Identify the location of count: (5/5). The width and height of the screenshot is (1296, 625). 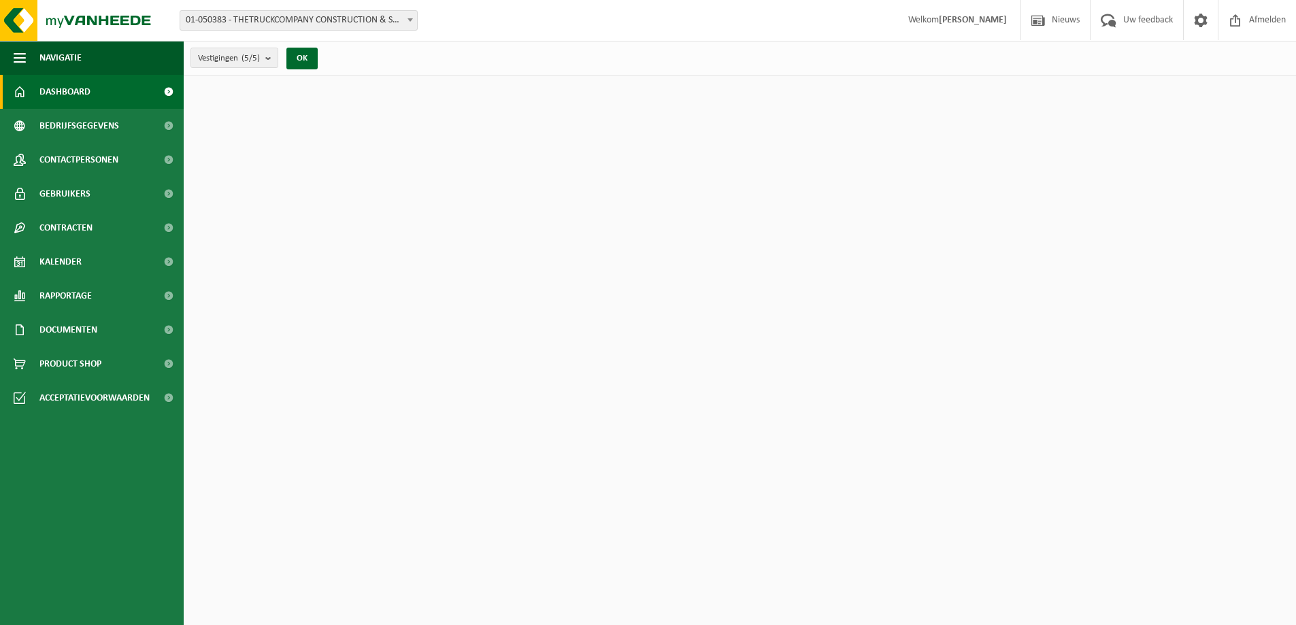
(250, 58).